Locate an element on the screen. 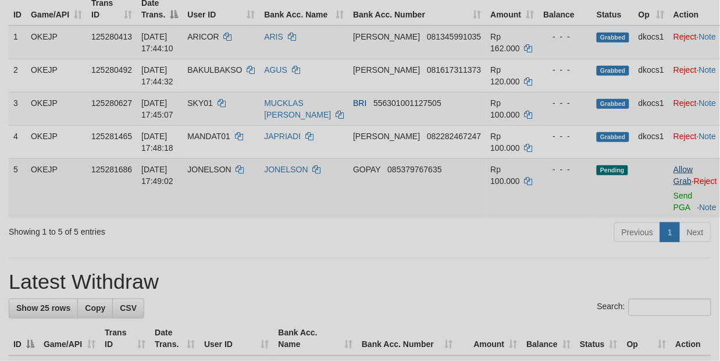  a: AGUS is located at coordinates (276, 70).